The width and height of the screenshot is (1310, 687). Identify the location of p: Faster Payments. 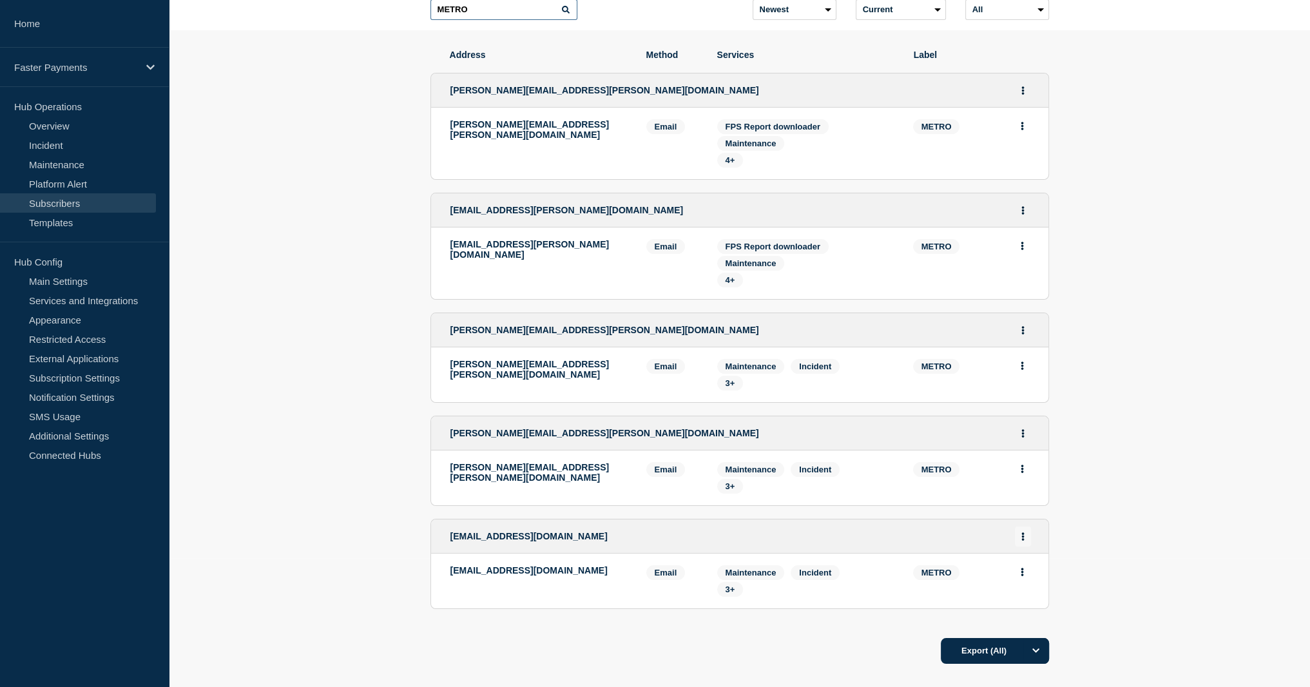
(76, 67).